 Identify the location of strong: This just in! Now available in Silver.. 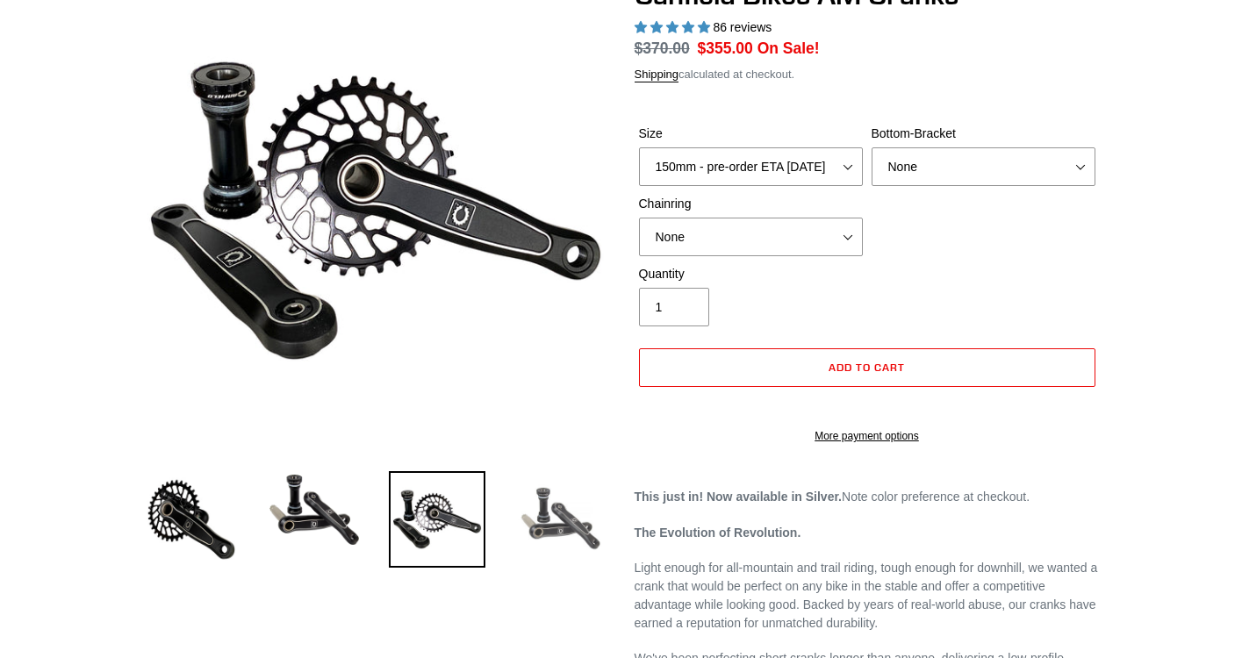
(738, 497).